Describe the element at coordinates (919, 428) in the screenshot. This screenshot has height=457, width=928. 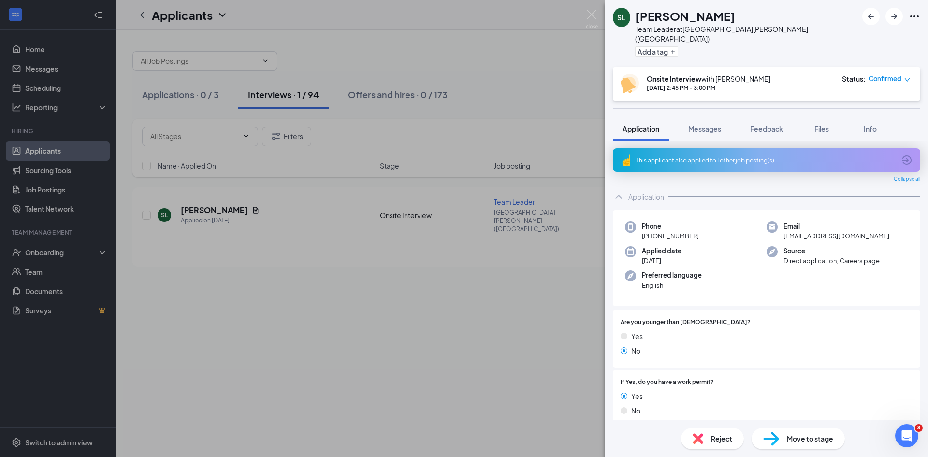
I see `span: 3` at that location.